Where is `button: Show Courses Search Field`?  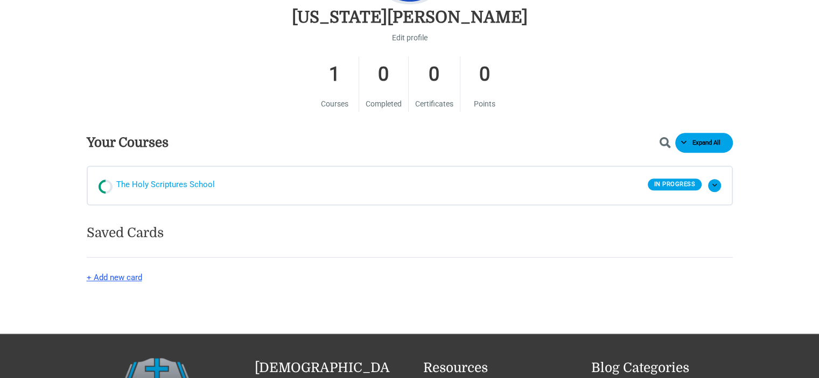 button: Show Courses Search Field is located at coordinates (667, 143).